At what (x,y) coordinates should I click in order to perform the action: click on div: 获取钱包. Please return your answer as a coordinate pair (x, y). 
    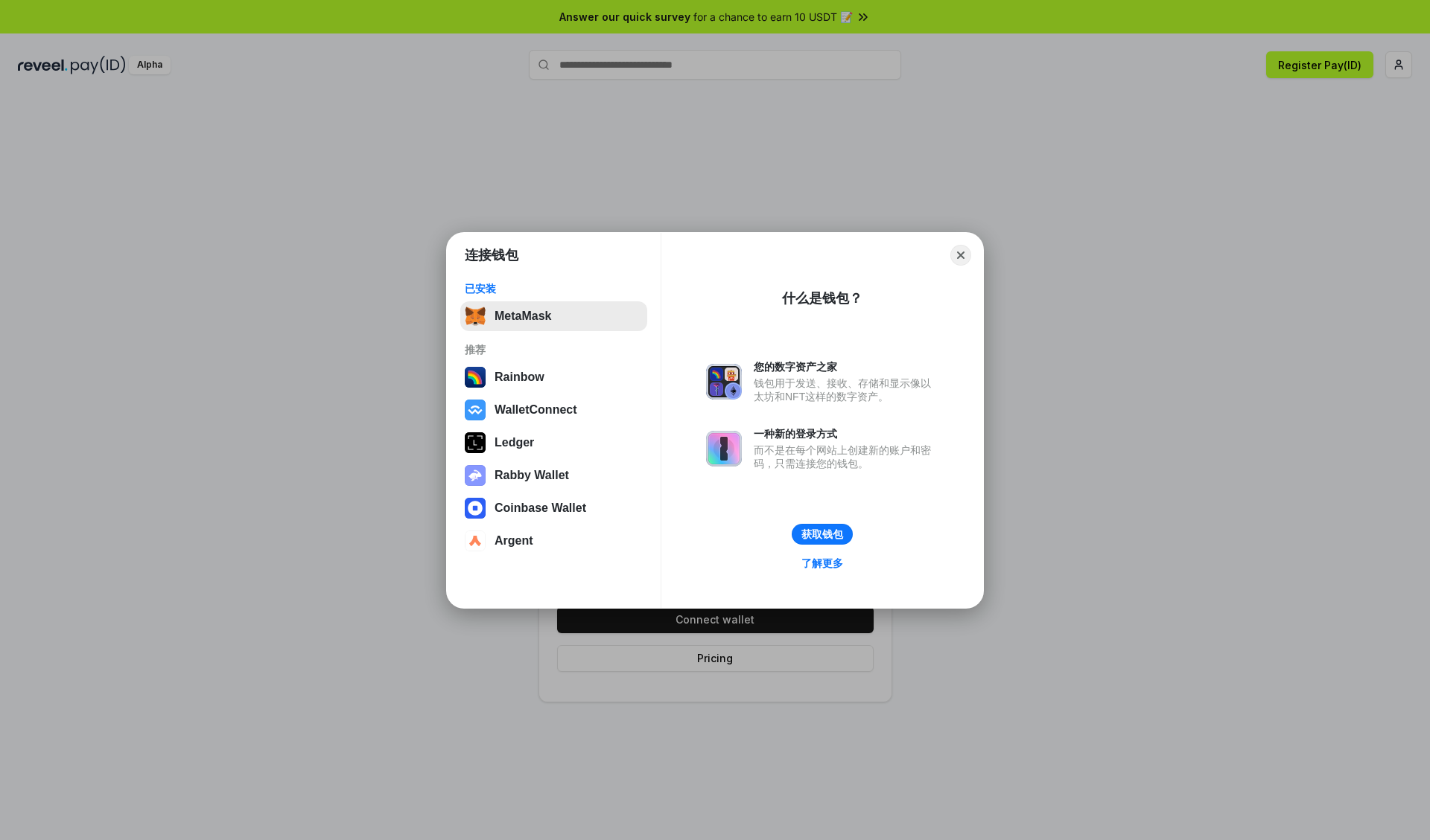
    Looking at the image, I should click on (822, 534).